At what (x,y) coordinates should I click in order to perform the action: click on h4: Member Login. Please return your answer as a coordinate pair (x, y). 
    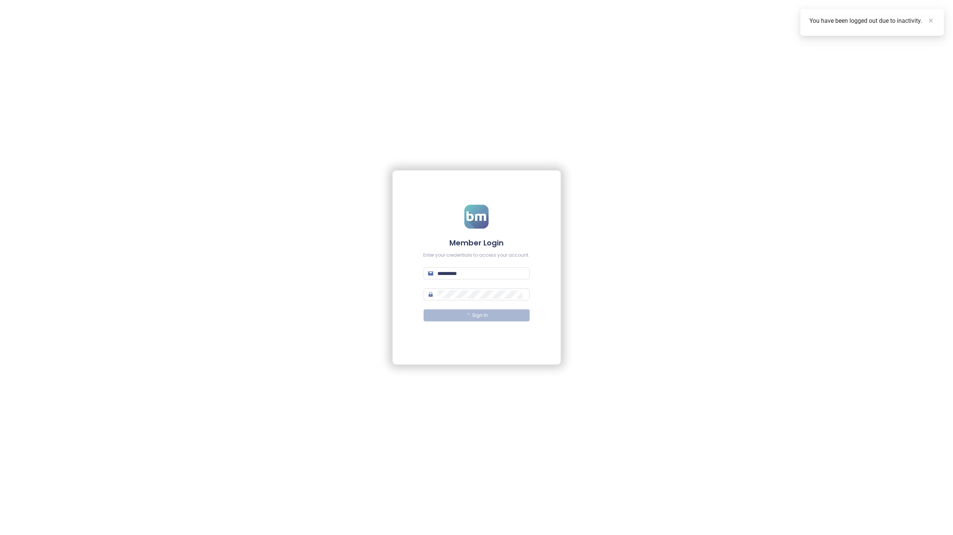
    Looking at the image, I should click on (477, 243).